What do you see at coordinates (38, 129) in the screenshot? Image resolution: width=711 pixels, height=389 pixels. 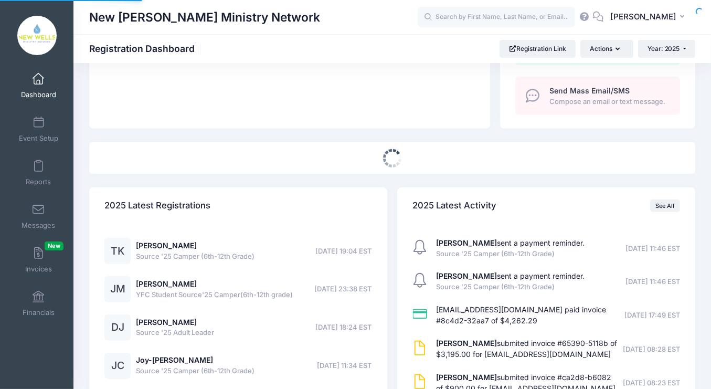 I see `a: Event Setup` at bounding box center [38, 129].